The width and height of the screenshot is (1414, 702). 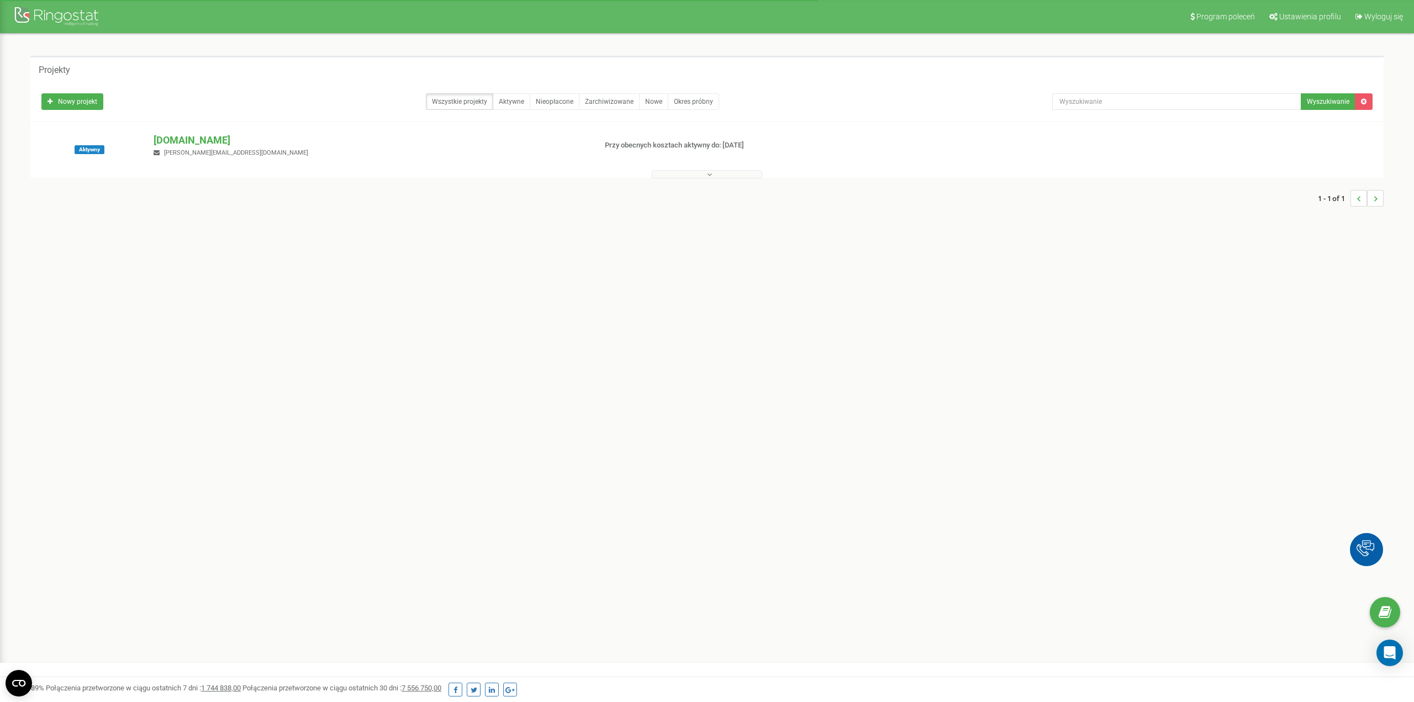 What do you see at coordinates (653, 102) in the screenshot?
I see `a: Nowe` at bounding box center [653, 102].